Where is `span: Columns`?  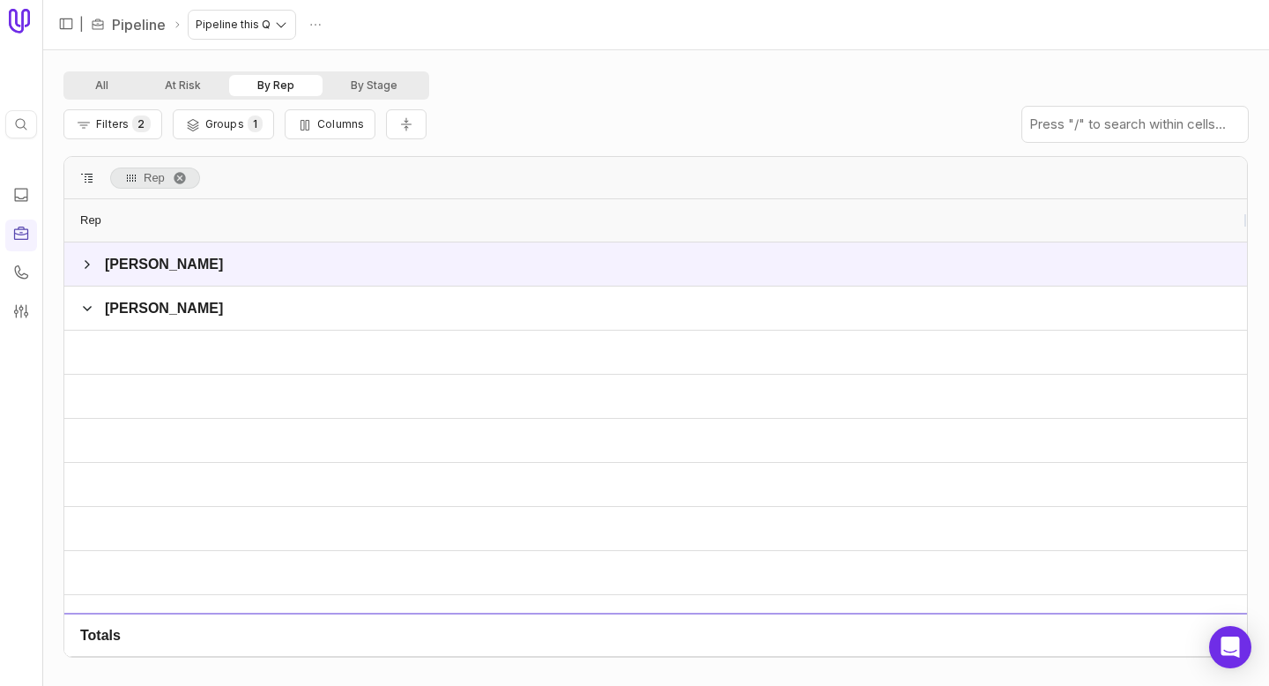
span: Columns is located at coordinates (340, 123).